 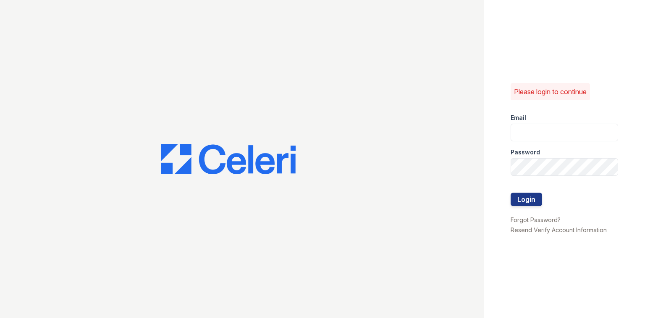 What do you see at coordinates (550, 92) in the screenshot?
I see `p: Please login to continue` at bounding box center [550, 92].